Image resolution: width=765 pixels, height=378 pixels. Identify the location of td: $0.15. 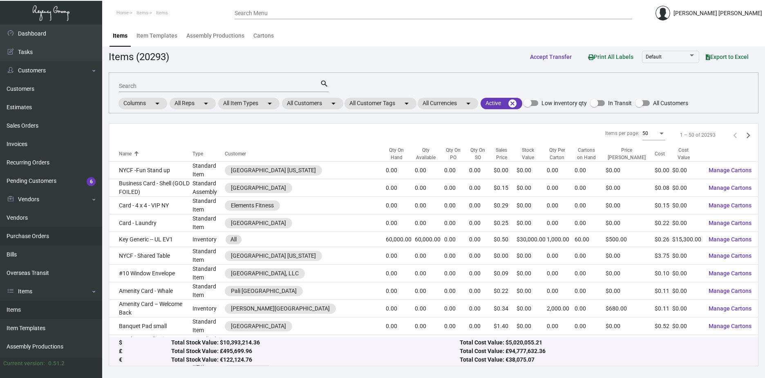
(505, 188).